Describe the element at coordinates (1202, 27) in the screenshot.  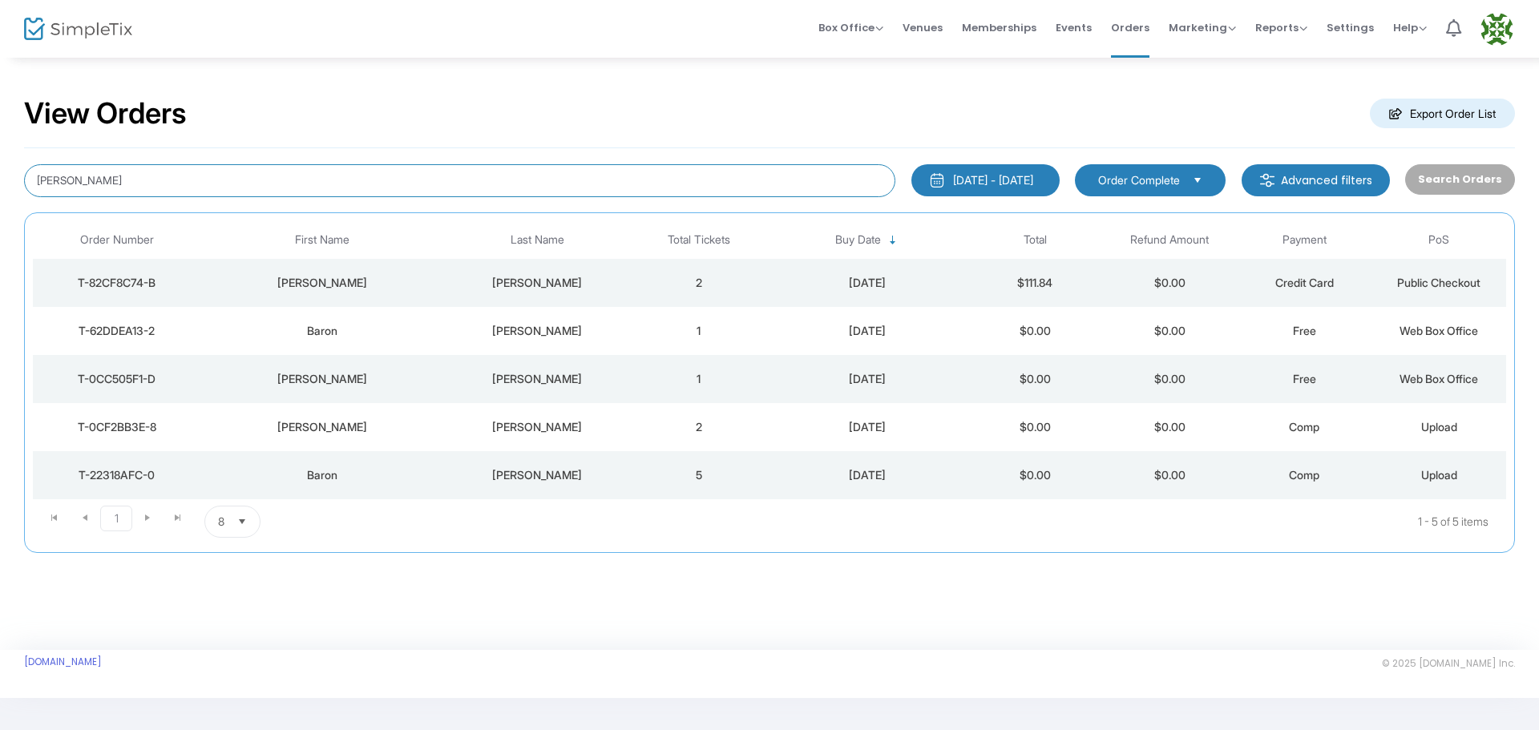
I see `span: Marketing` at that location.